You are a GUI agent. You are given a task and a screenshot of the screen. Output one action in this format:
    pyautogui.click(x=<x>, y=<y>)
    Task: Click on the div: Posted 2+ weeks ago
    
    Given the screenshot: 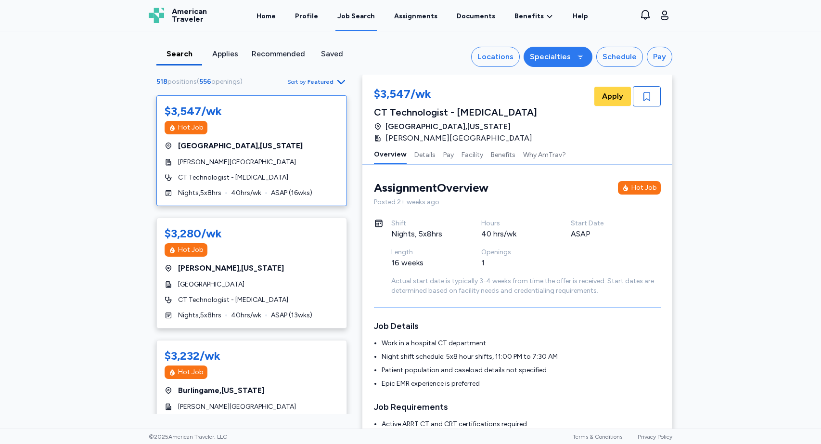 What is the action you would take?
    pyautogui.click(x=517, y=202)
    